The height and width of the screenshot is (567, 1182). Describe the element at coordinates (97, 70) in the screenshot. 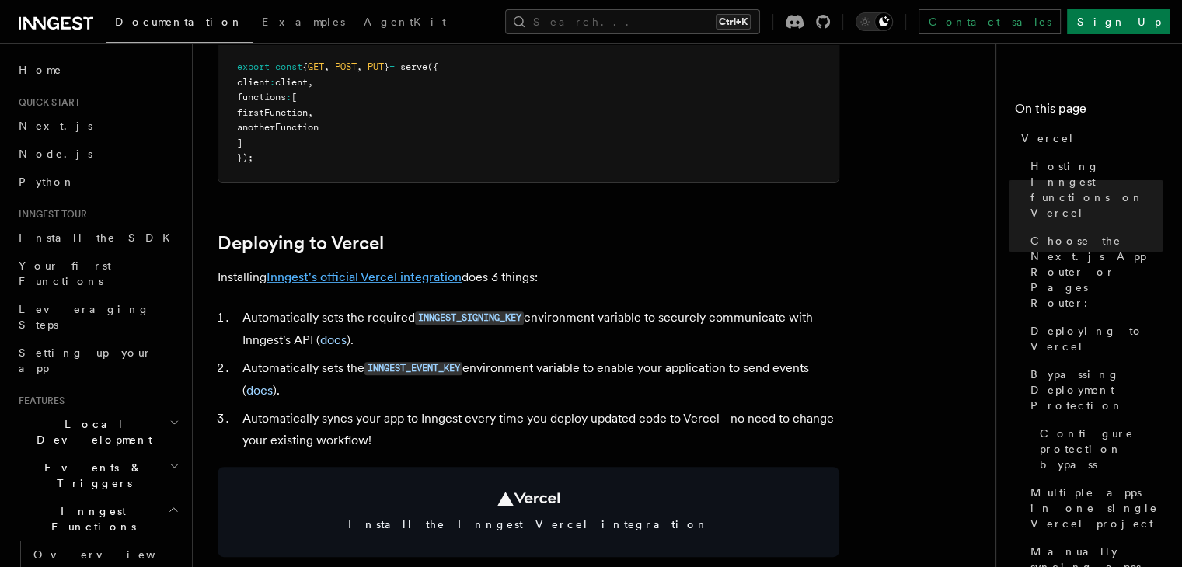

I see `a: Home` at that location.